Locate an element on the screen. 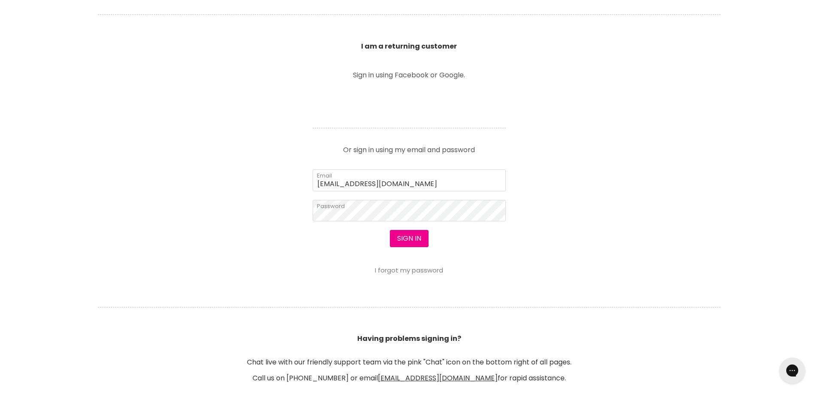  a: I forgot my password is located at coordinates (409, 270).